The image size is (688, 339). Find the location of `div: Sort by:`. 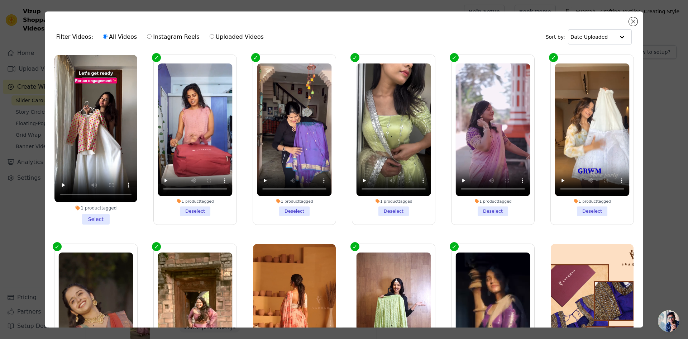

div: Sort by: is located at coordinates (589, 37).